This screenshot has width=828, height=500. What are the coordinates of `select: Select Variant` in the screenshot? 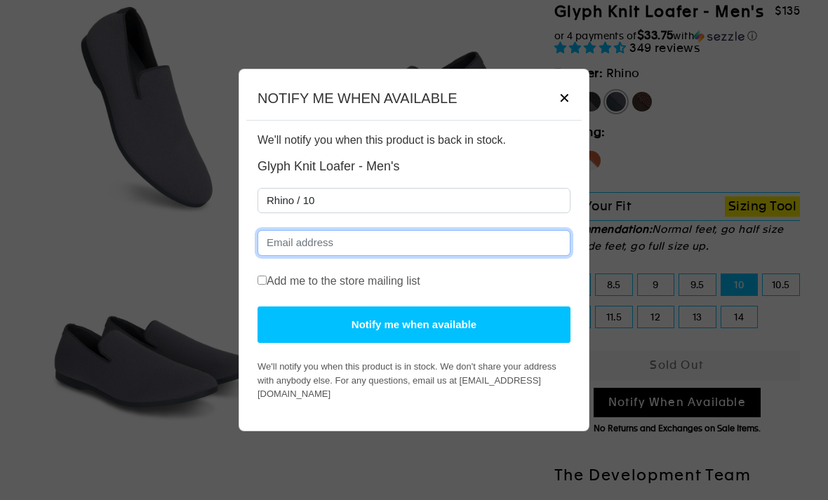 It's located at (414, 201).